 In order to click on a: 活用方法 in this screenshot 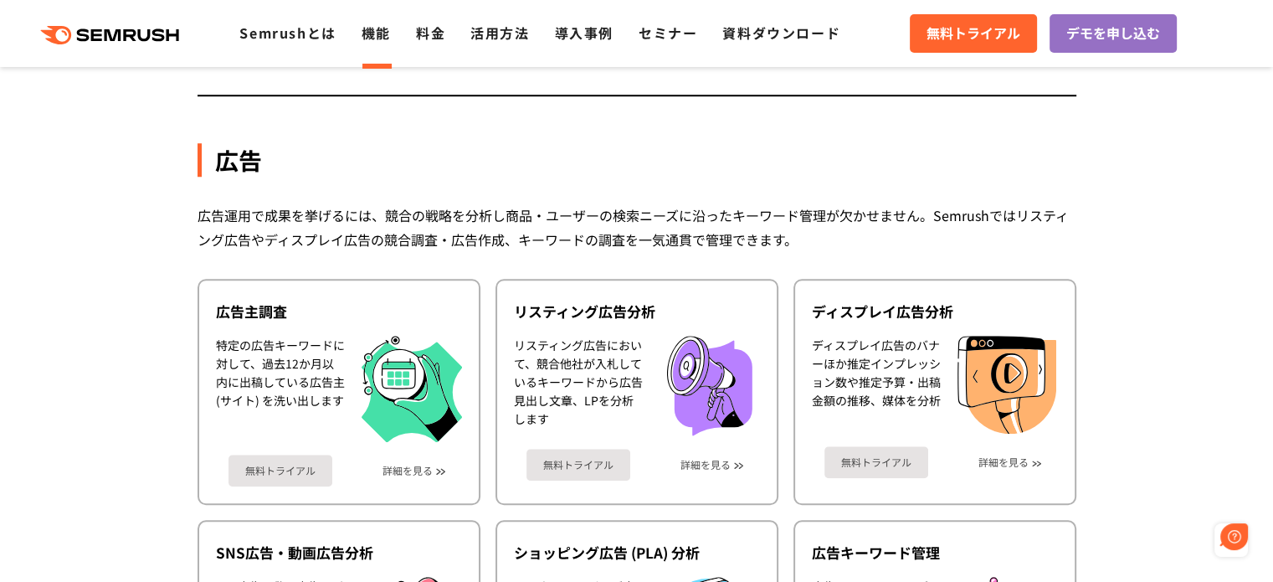, I will do `click(500, 33)`.